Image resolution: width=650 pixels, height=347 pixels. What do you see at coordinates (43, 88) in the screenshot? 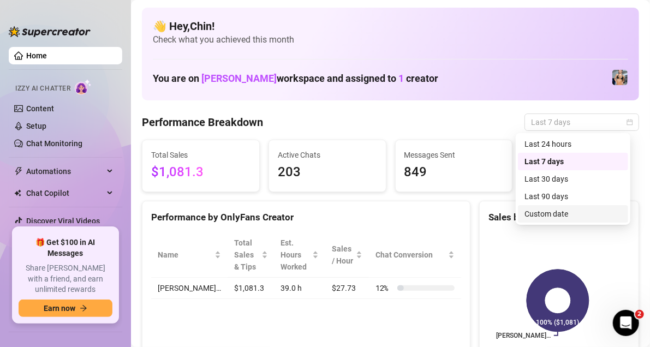
I see `span: Izzy AI Chatter` at bounding box center [43, 88].